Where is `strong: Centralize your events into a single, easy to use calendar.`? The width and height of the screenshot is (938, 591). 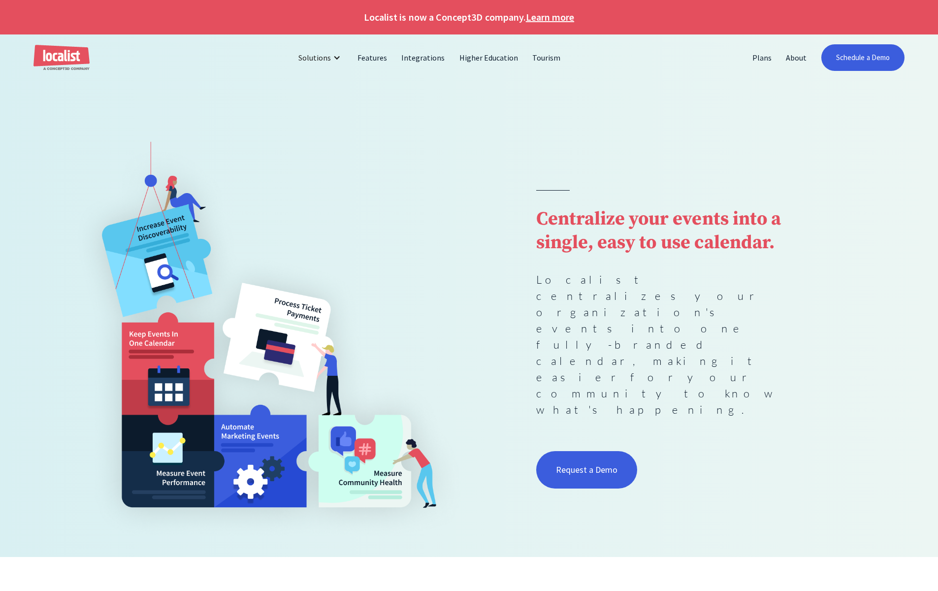 strong: Centralize your events into a single, easy to use calendar. is located at coordinates (659, 231).